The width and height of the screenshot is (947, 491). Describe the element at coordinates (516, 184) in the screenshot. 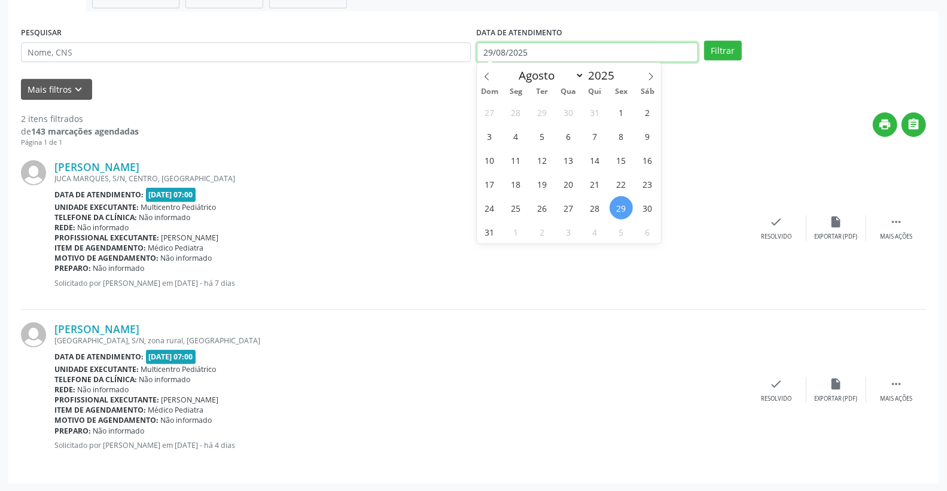

I see `span: Agosto 18, 2025` at that location.